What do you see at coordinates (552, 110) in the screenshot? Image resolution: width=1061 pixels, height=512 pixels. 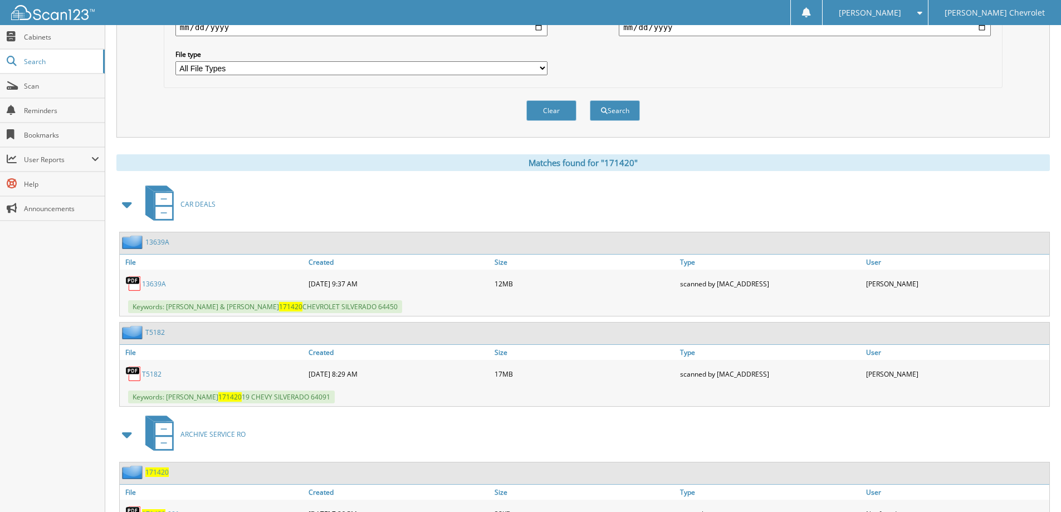 I see `button: Clear` at bounding box center [552, 110].